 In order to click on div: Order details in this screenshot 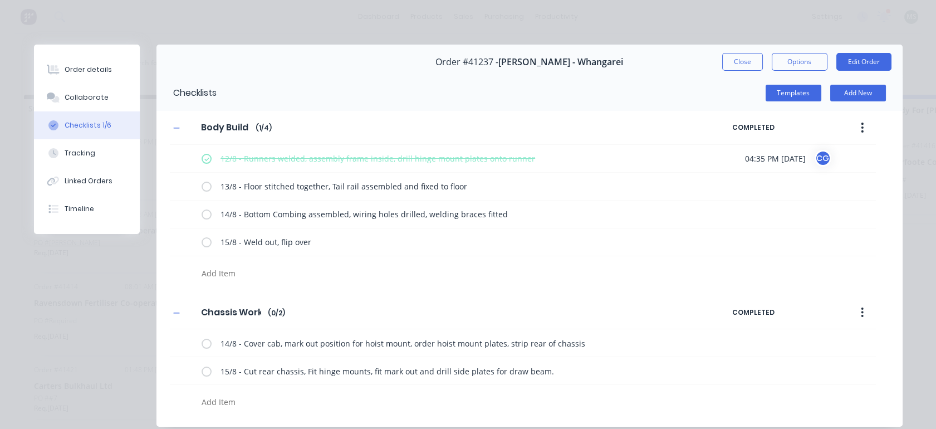, I will do `click(88, 70)`.